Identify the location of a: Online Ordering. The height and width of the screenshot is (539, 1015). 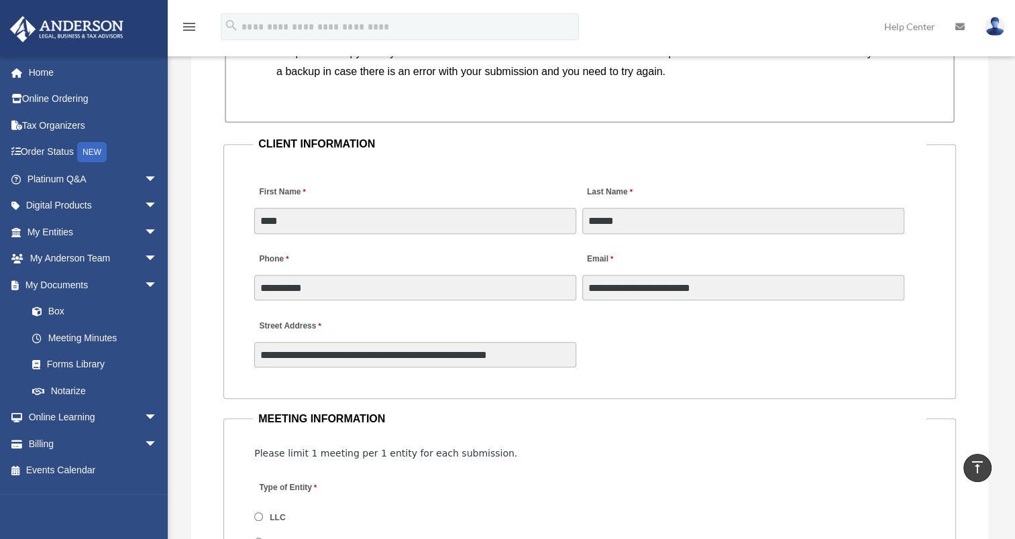
(93, 99).